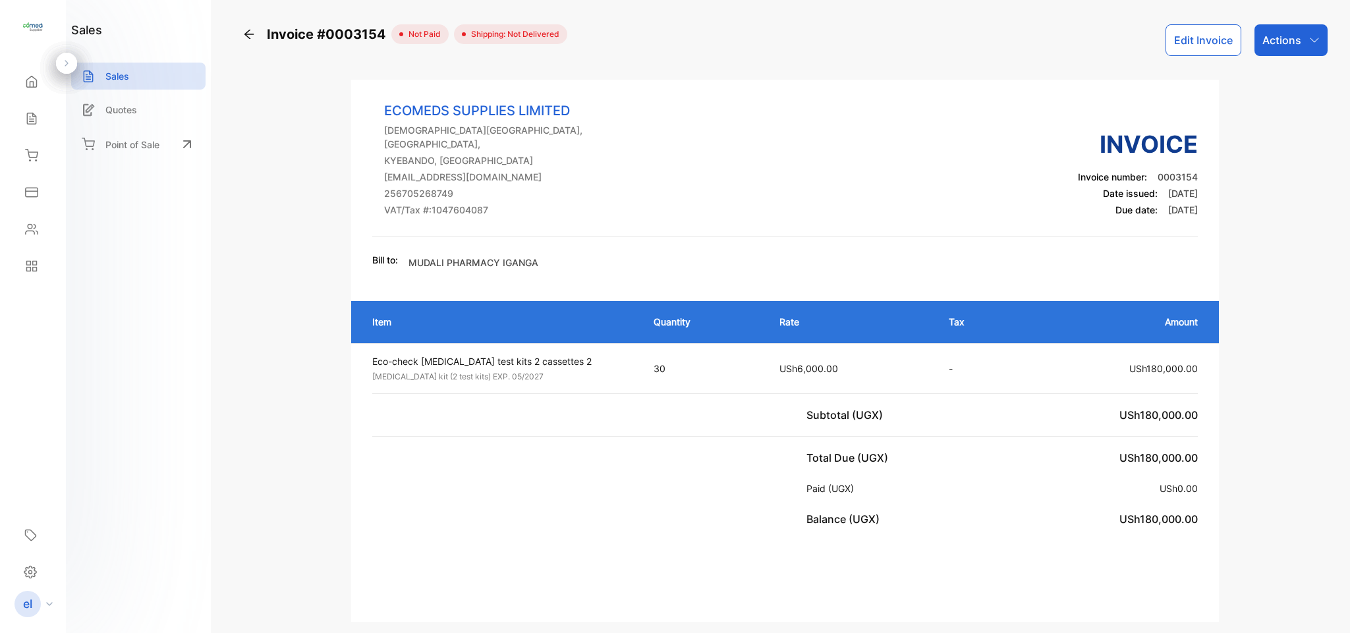 This screenshot has width=1350, height=633. What do you see at coordinates (513, 34) in the screenshot?
I see `span: Shipping: Not Delivered` at bounding box center [513, 34].